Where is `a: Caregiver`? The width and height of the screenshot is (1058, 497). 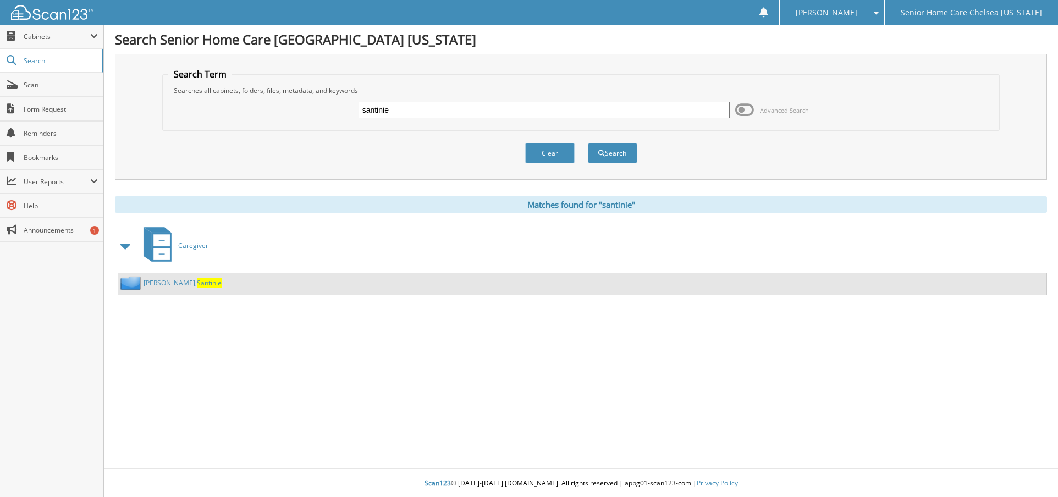 a: Caregiver is located at coordinates (173, 245).